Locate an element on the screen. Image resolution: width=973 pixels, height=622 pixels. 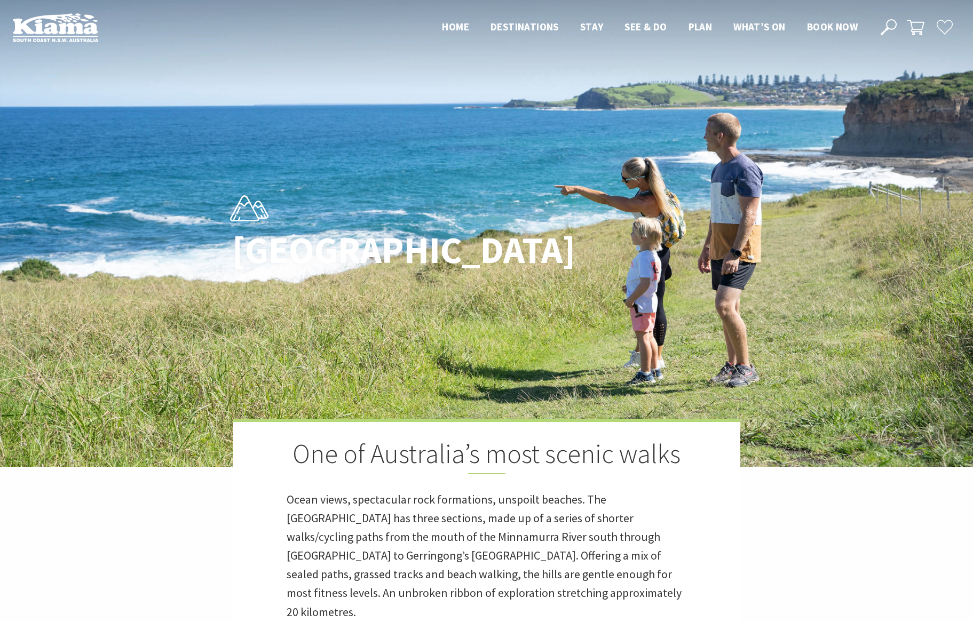
h2: One of Australia’s most scenic walks is located at coordinates (487, 456).